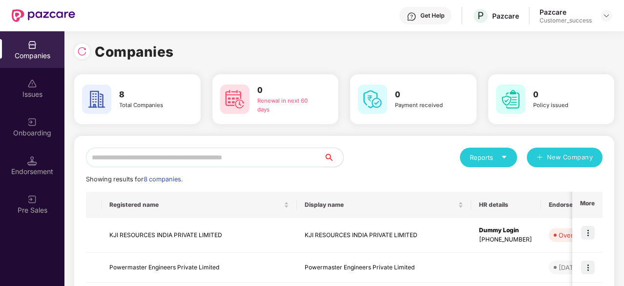 This screenshot has height=286, width=624. What do you see at coordinates (506, 230) in the screenshot?
I see `div: Dummy Login` at bounding box center [506, 230].